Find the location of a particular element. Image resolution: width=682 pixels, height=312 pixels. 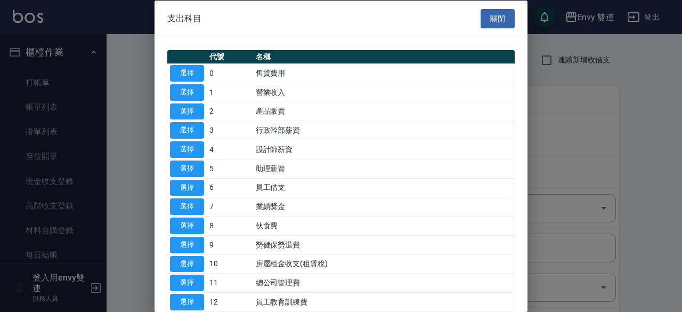

button: 關閉 is located at coordinates (498, 18).